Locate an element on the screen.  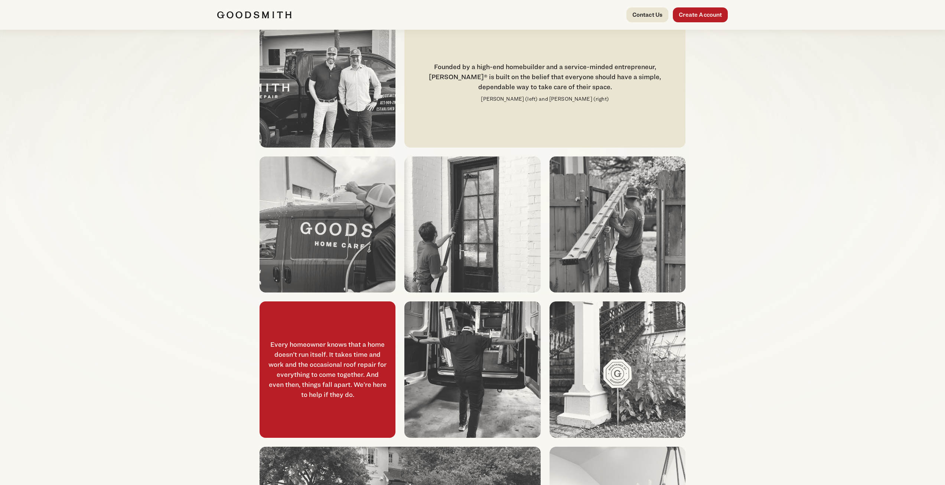
div: Every homeowner knows that a home doesn’t run itself. It takes time and work and the occasional r... is located at coordinates (328, 369).